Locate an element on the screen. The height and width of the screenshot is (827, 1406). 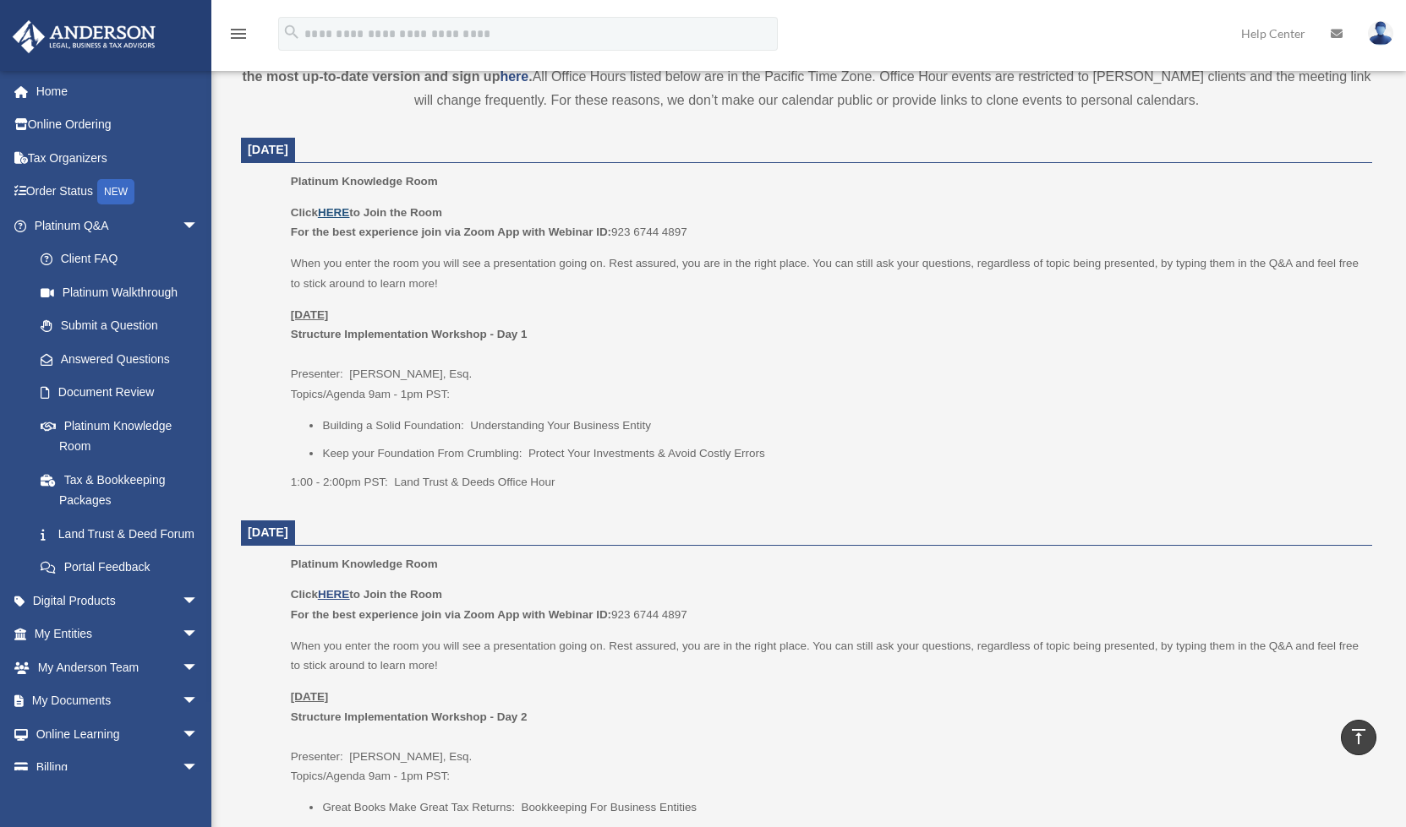
div: NEW is located at coordinates (116, 192).